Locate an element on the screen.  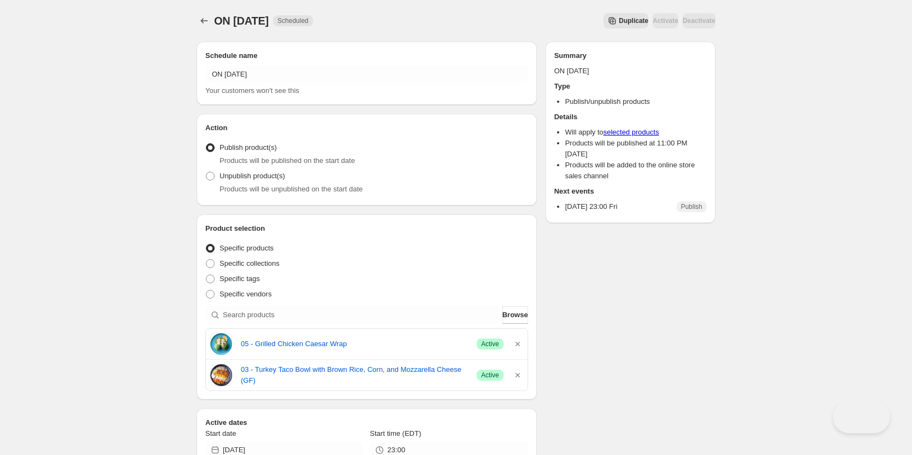
span: Your customers won't see this is located at coordinates (252, 90).